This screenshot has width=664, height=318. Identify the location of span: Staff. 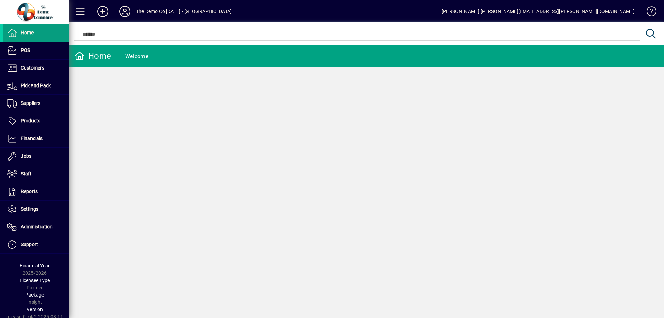
(26, 174).